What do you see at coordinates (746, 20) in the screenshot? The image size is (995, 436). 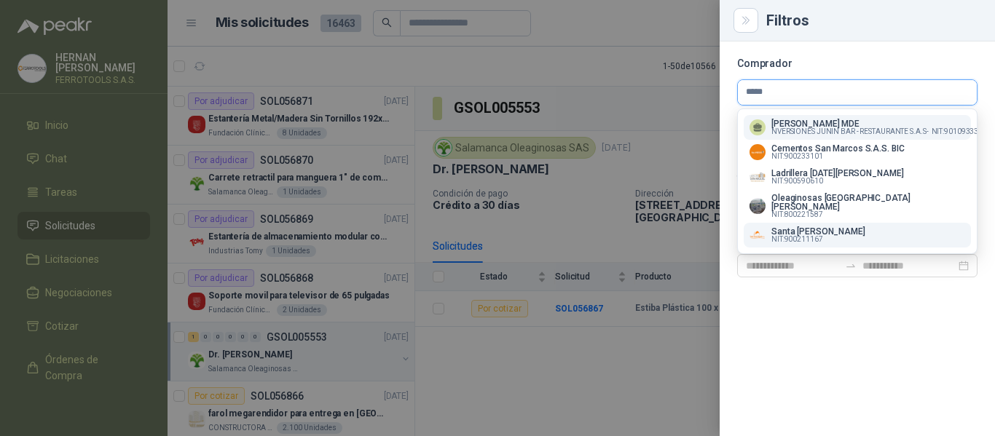 I see `button: Close` at bounding box center [746, 20].